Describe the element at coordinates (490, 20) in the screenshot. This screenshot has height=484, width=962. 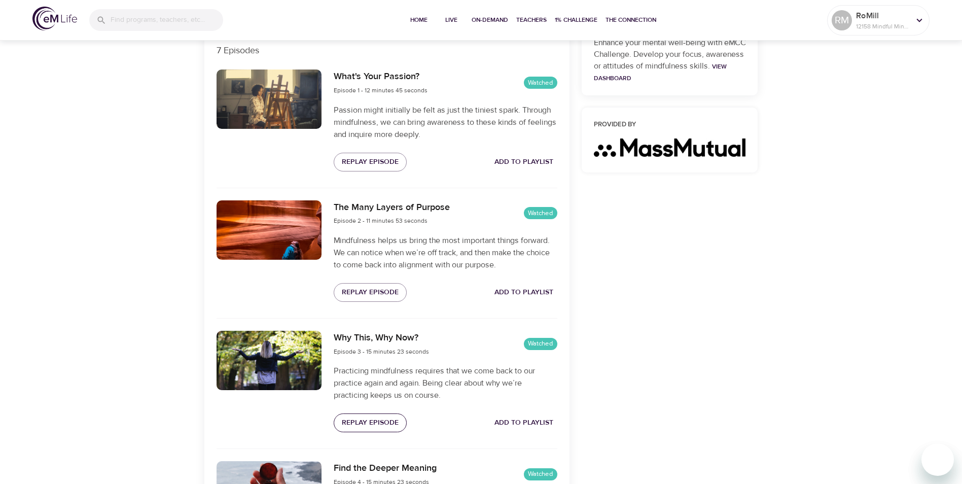
I see `span: On-Demand` at that location.